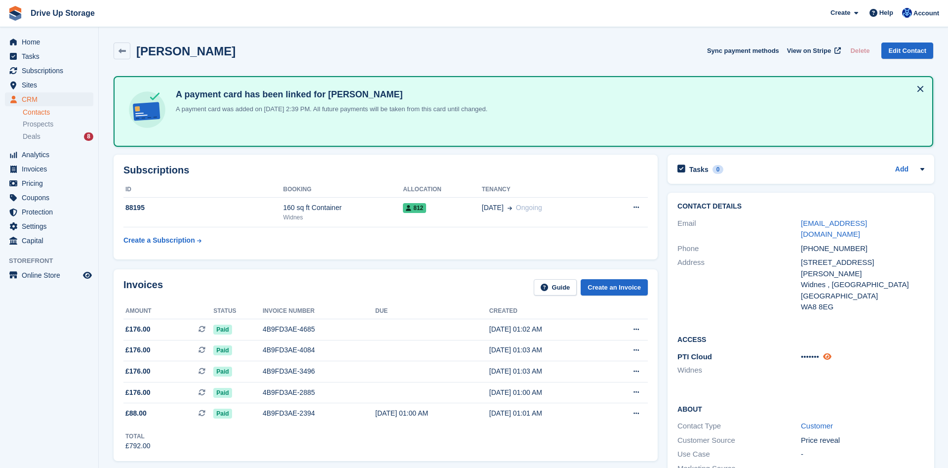  What do you see at coordinates (87, 275) in the screenshot?
I see `a: Preview store` at bounding box center [87, 275].